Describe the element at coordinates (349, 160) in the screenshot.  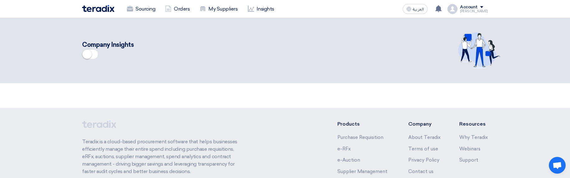
I see `a: e-Auction` at that location.